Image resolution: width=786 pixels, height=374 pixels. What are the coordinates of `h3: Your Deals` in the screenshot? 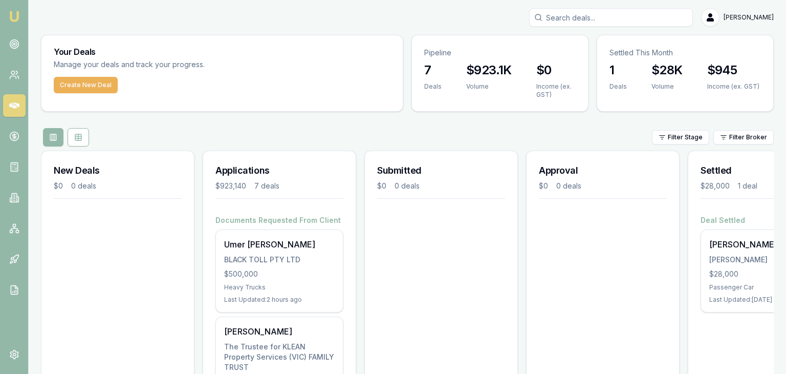 It's located at (222, 52).